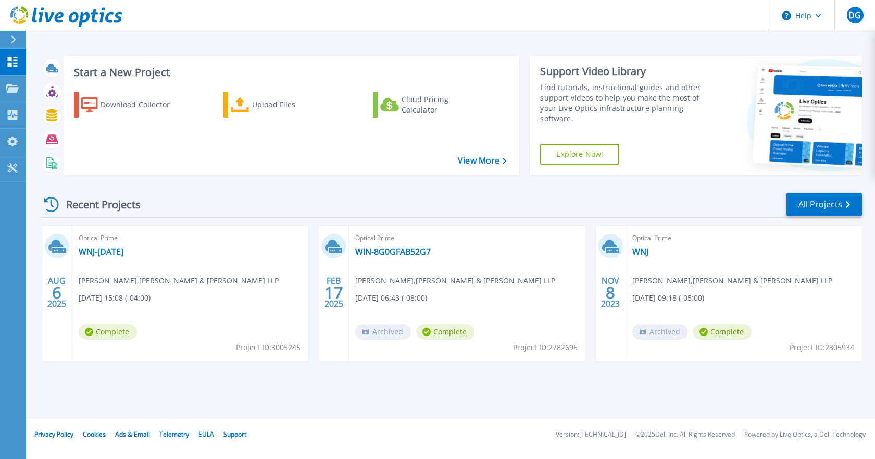 The image size is (875, 459). What do you see at coordinates (624, 71) in the screenshot?
I see `div: Support Video Library` at bounding box center [624, 71].